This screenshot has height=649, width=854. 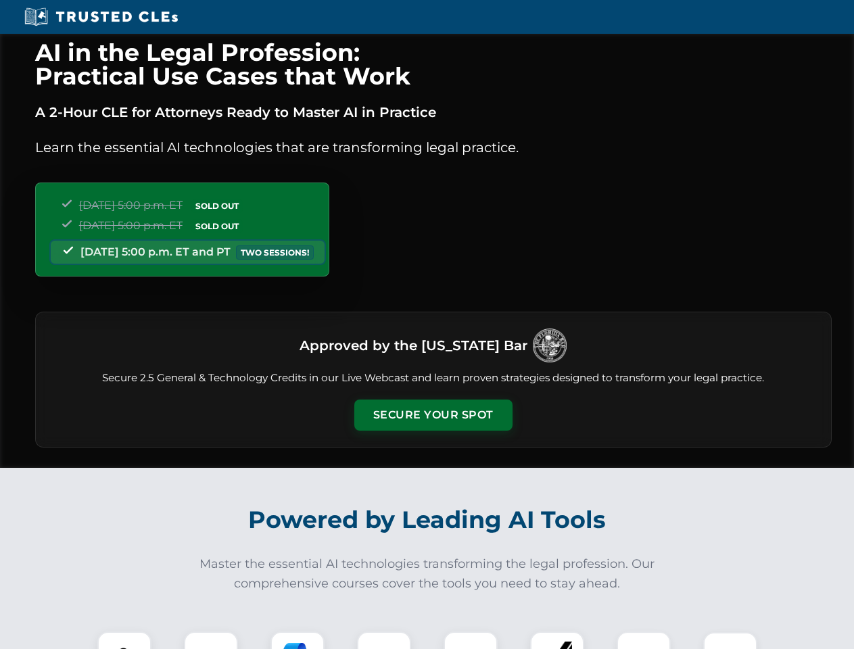 What do you see at coordinates (433, 112) in the screenshot?
I see `p: A 2-Hour CLE for Attorneys Ready to Master AI in Practice` at bounding box center [433, 112].